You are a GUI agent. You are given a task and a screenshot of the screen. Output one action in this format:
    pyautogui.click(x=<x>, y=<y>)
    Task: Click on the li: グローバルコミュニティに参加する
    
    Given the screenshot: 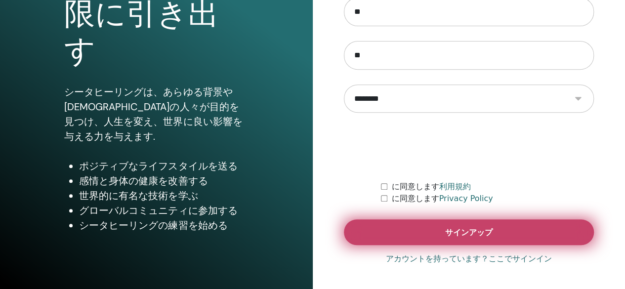 What is the action you would take?
    pyautogui.click(x=163, y=210)
    